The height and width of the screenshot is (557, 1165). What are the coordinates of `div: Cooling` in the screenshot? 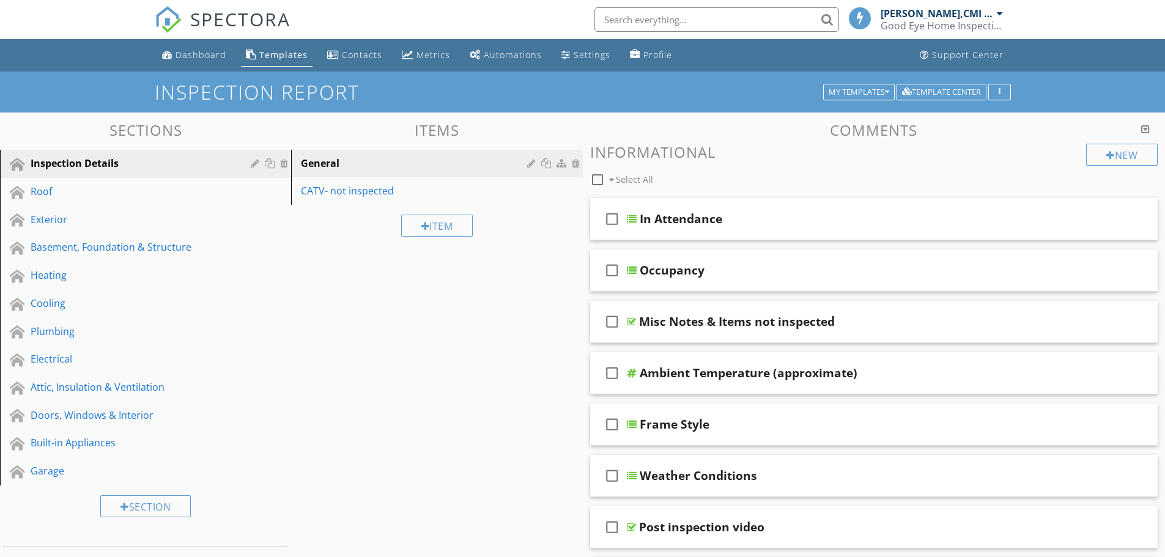 It's located at (131, 303).